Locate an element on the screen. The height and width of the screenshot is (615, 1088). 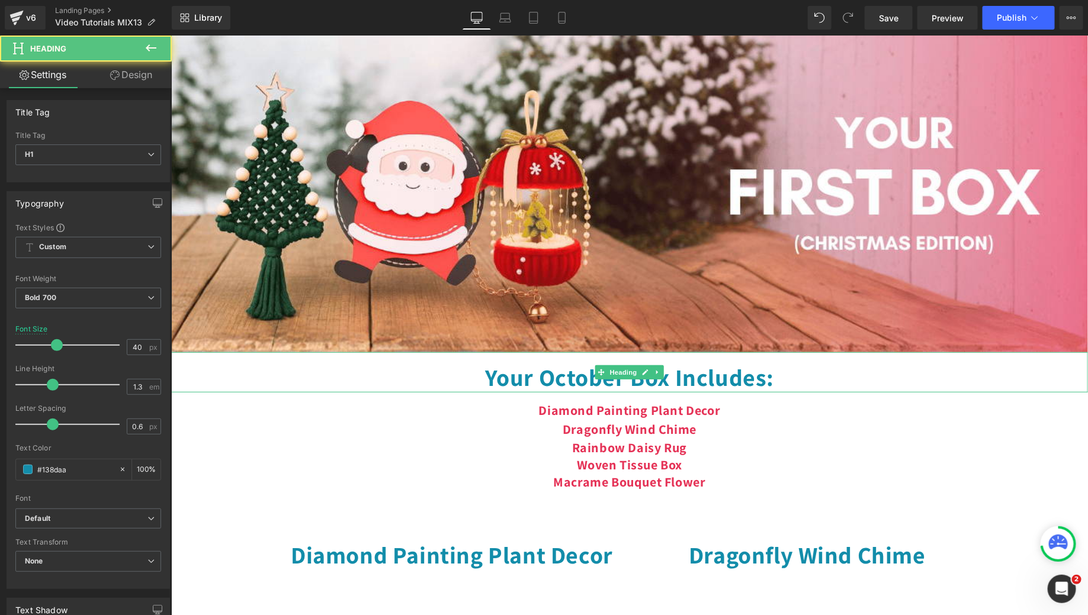
b: Custom is located at coordinates (53, 247).